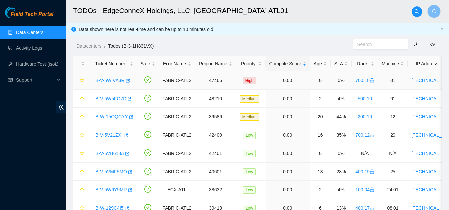 The width and height of the screenshot is (449, 210). Describe the element at coordinates (109, 135) in the screenshot. I see `a: B-V-5V21ZXI` at that location.